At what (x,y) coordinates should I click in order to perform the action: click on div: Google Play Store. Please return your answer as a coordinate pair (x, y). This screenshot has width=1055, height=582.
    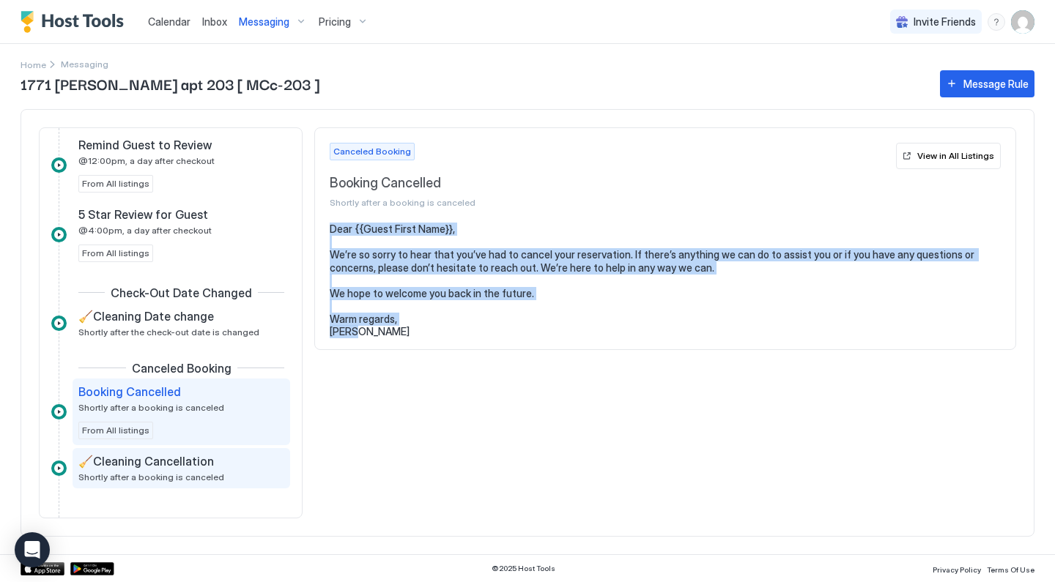
    Looking at the image, I should click on (92, 569).